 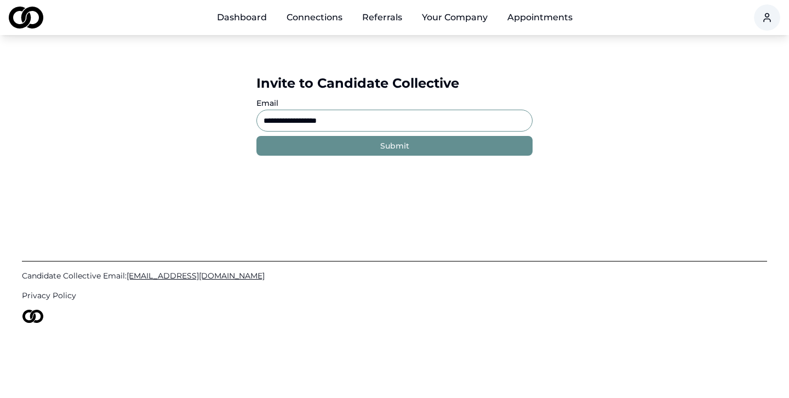 What do you see at coordinates (242, 18) in the screenshot?
I see `a: Dashboard` at bounding box center [242, 18].